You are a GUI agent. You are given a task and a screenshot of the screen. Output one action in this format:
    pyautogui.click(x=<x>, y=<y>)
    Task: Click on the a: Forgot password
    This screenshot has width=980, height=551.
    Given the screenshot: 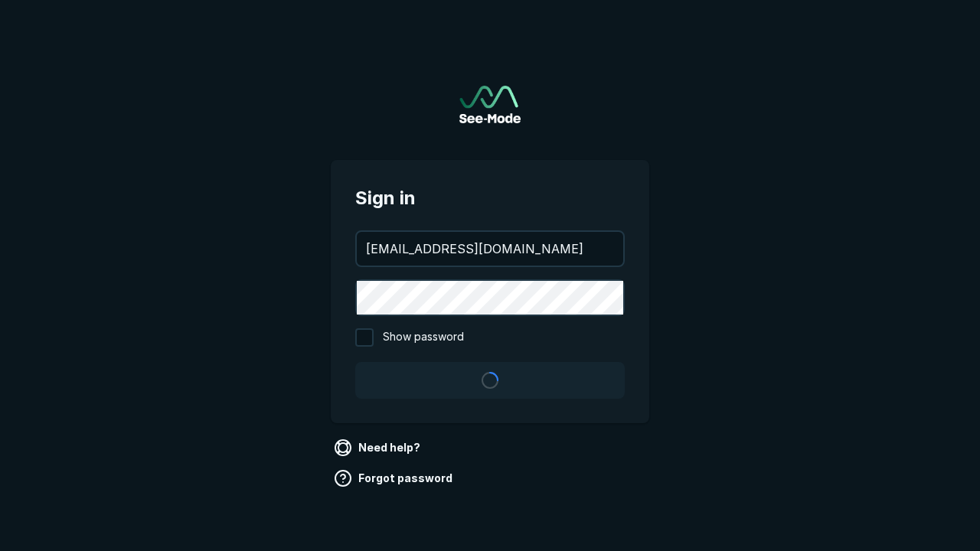 What is the action you would take?
    pyautogui.click(x=394, y=478)
    